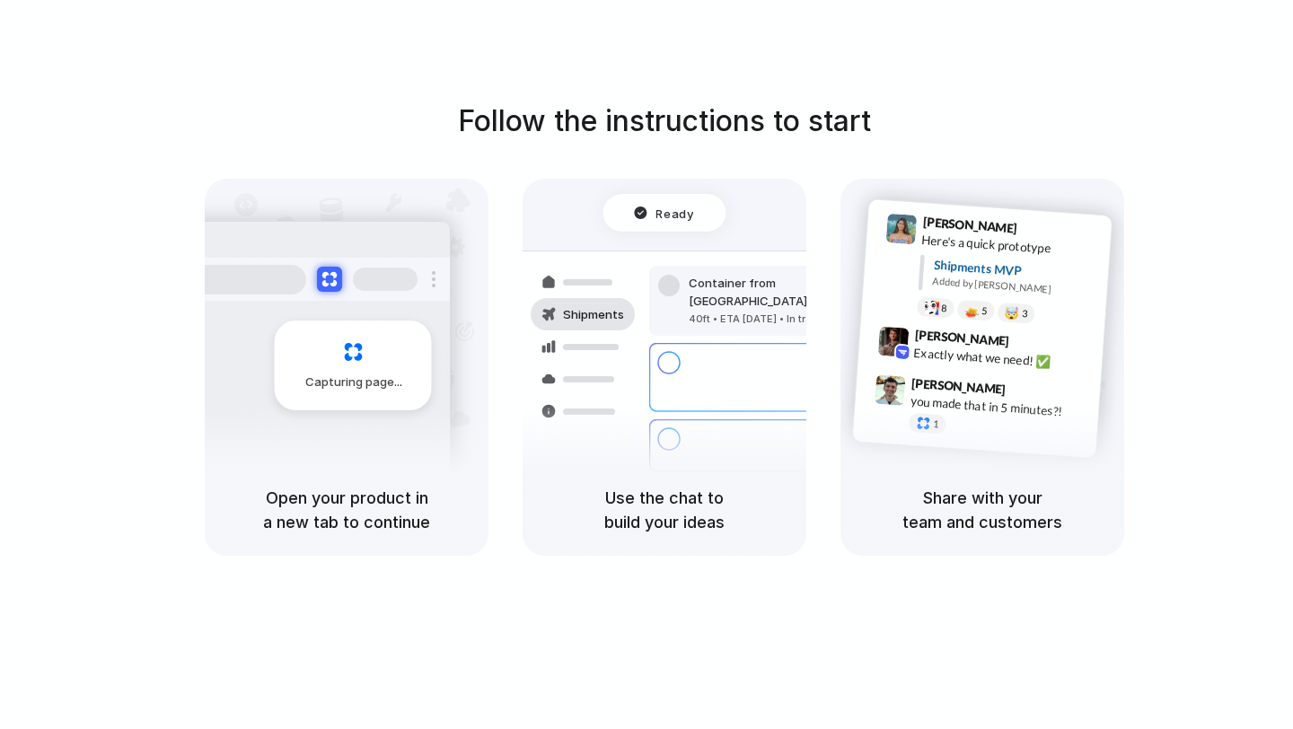 This screenshot has height=729, width=1293. I want to click on span: Capturing page, so click(355, 383).